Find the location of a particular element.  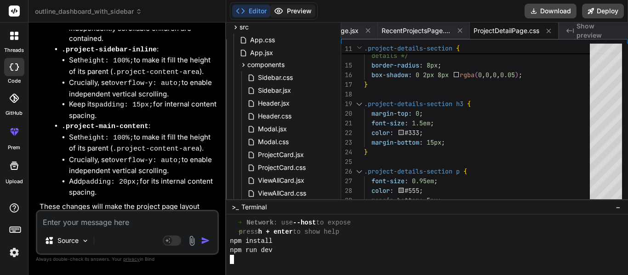

span: Terminal is located at coordinates (254, 207).